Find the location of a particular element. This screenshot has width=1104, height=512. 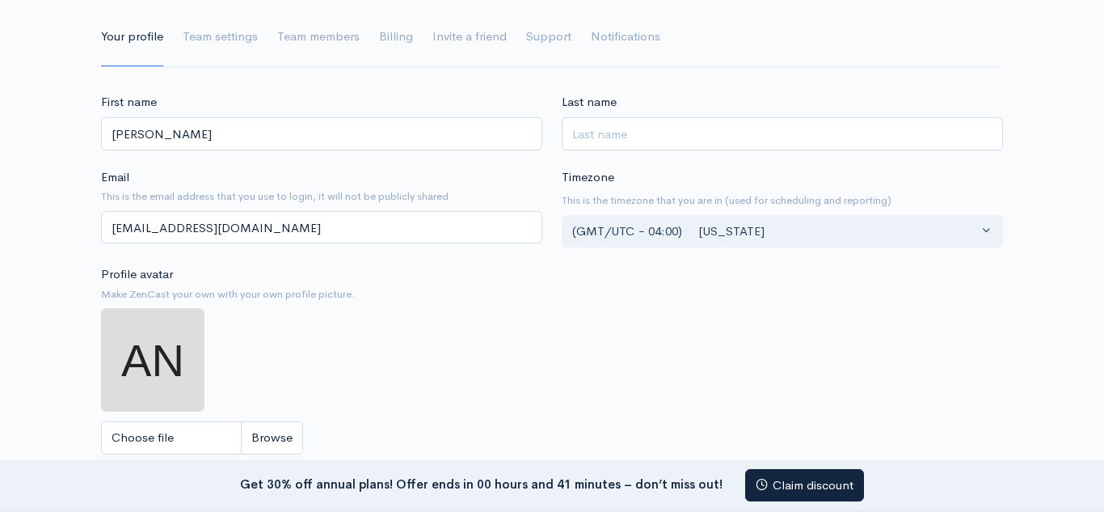

input: Last name is located at coordinates (783, 133).